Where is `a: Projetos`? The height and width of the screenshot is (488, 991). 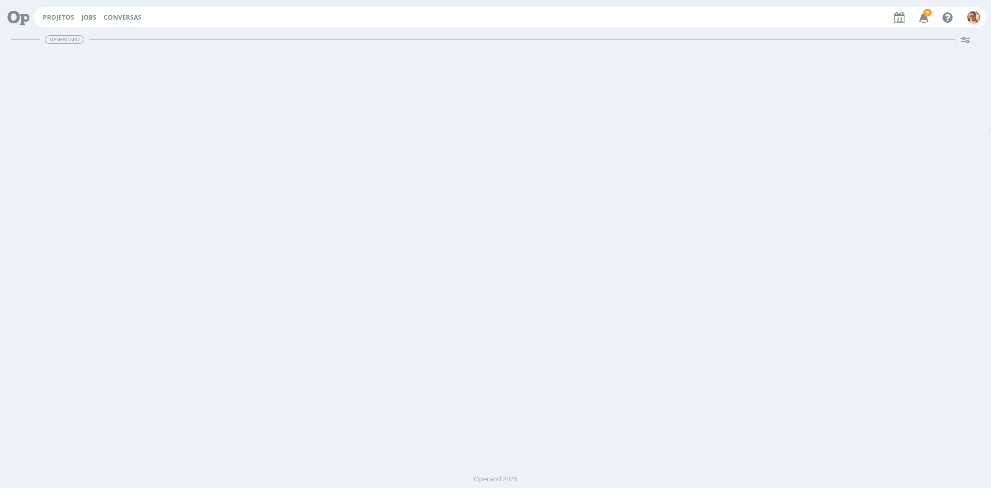
a: Projetos is located at coordinates (58, 17).